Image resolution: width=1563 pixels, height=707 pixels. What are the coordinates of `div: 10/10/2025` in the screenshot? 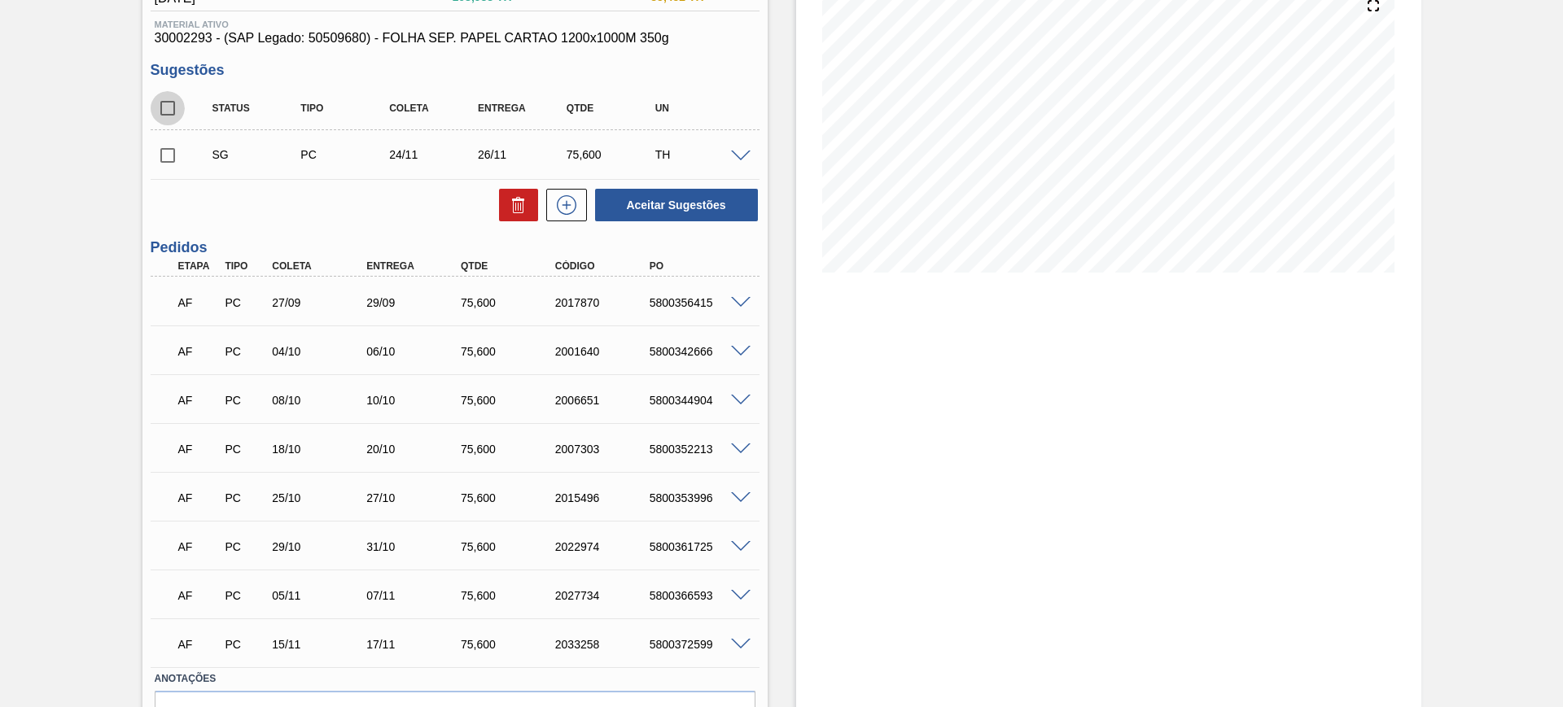 It's located at (415, 401).